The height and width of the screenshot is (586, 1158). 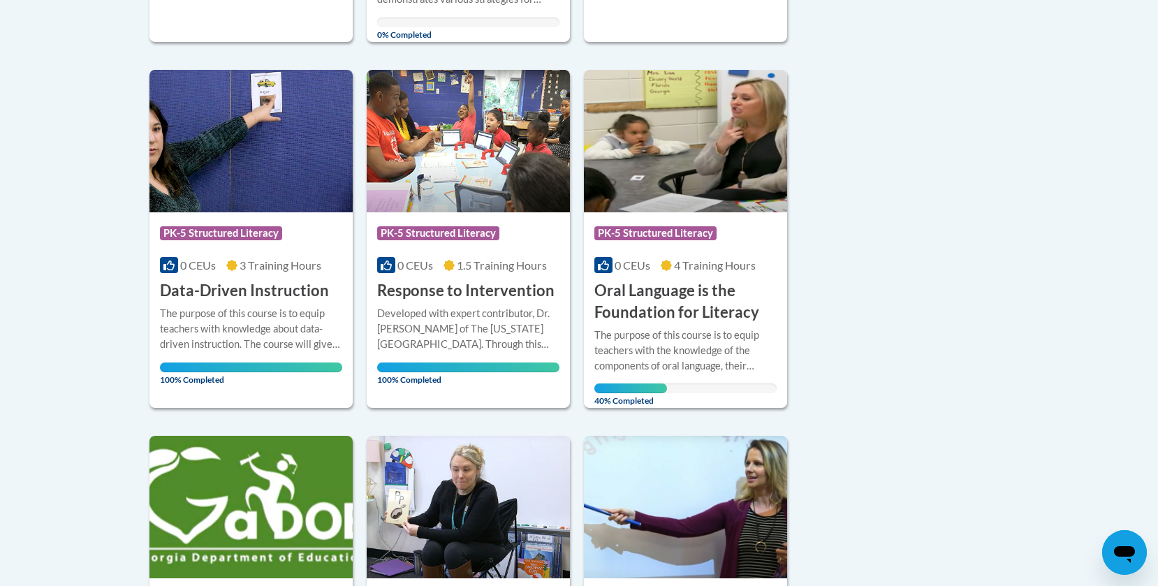 What do you see at coordinates (251, 239) in the screenshot?
I see `a: Course LogoPK-5 Structured Literacy0 CEUs3 Training Hours Data-Driven InstructionThe purpose of t...` at bounding box center [251, 239].